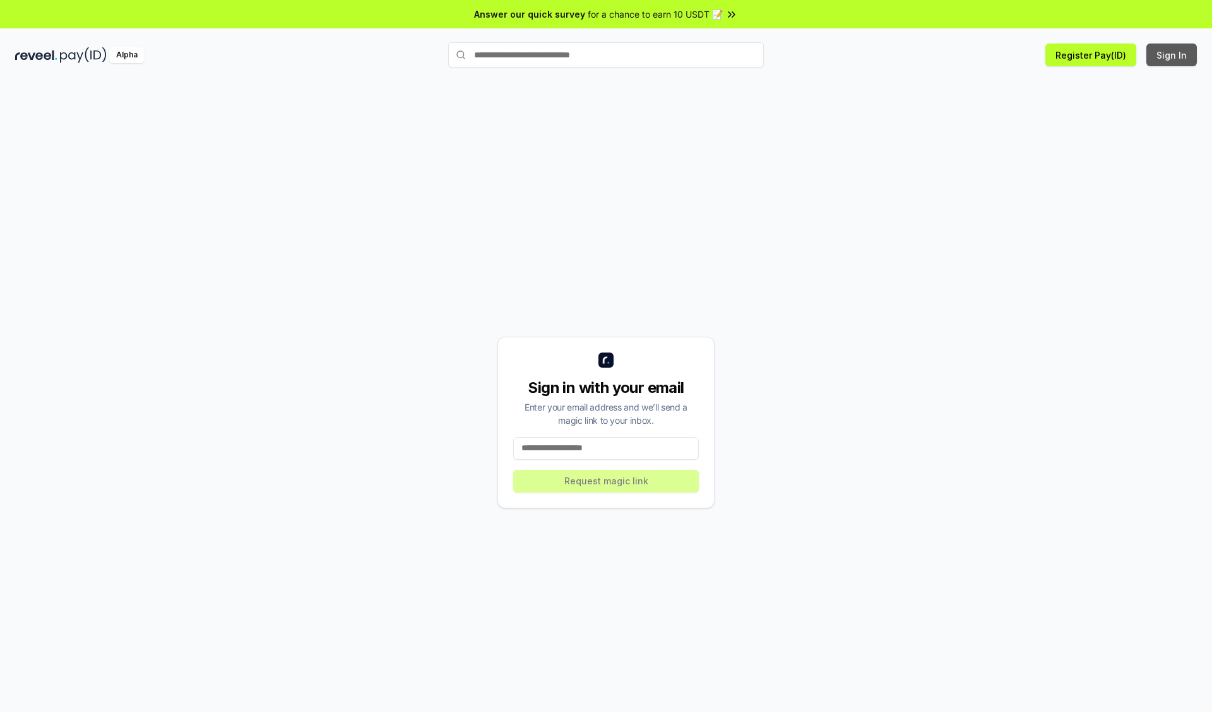 The image size is (1212, 712). I want to click on button: Register Pay(ID), so click(1090, 55).